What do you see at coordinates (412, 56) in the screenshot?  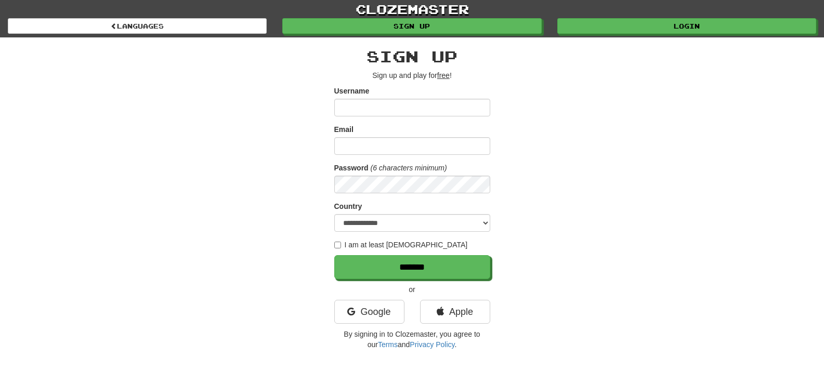 I see `h2: Sign up` at bounding box center [412, 56].